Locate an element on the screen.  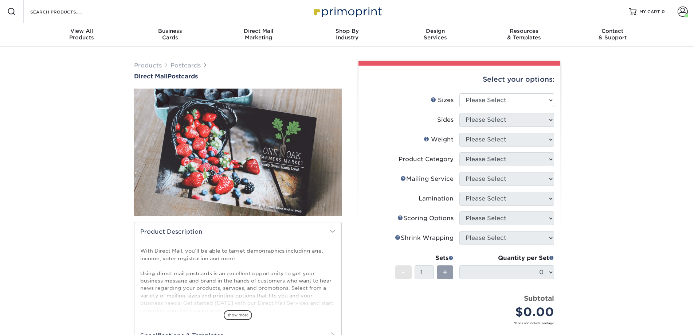
div: & Templates is located at coordinates (524, 34).